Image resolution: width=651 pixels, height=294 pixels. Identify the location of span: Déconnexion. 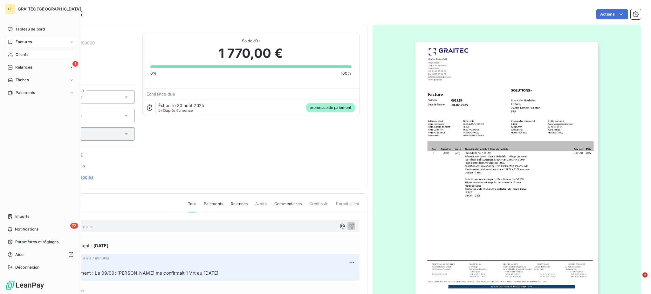
(27, 268).